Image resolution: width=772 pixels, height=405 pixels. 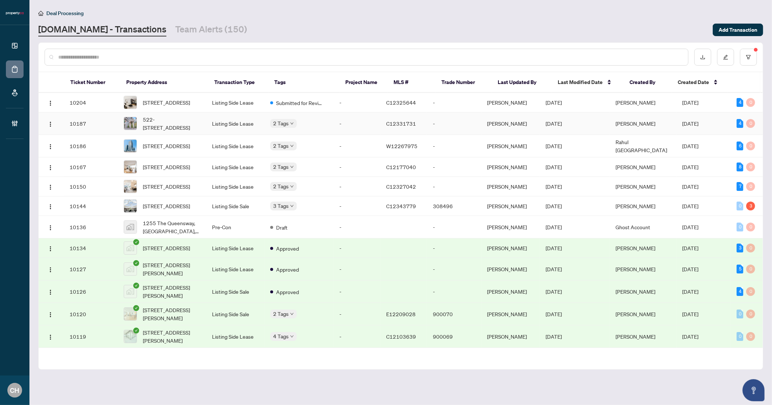 I want to click on td: 10119, so click(x=91, y=336).